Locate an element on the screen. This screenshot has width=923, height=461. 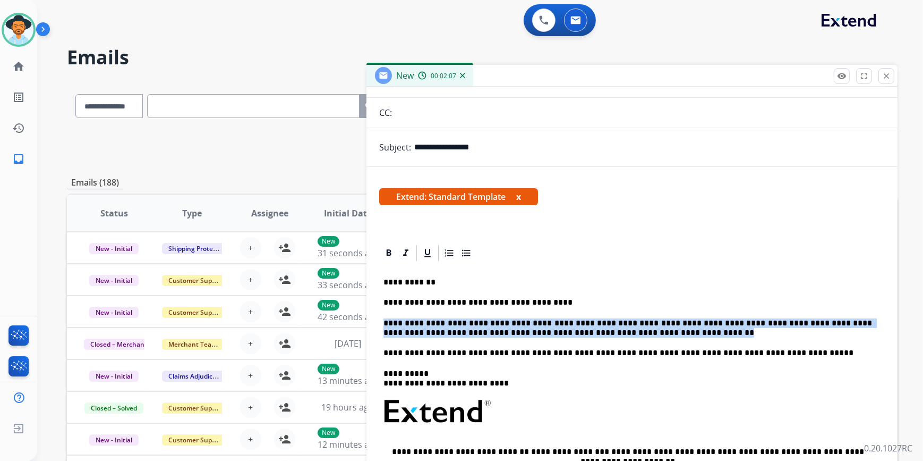
mat-icon: remove_red_eye is located at coordinates (842, 76).